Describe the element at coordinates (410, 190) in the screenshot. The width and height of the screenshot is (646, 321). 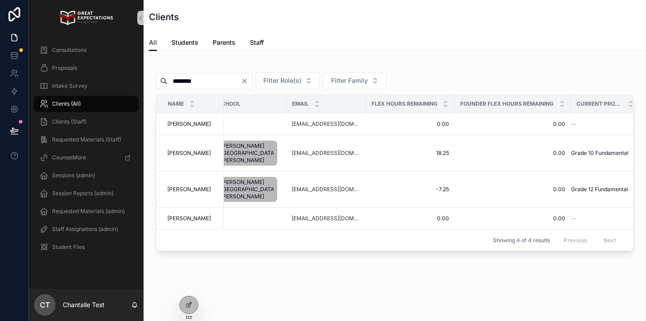
I see `span: -7.25` at that location.